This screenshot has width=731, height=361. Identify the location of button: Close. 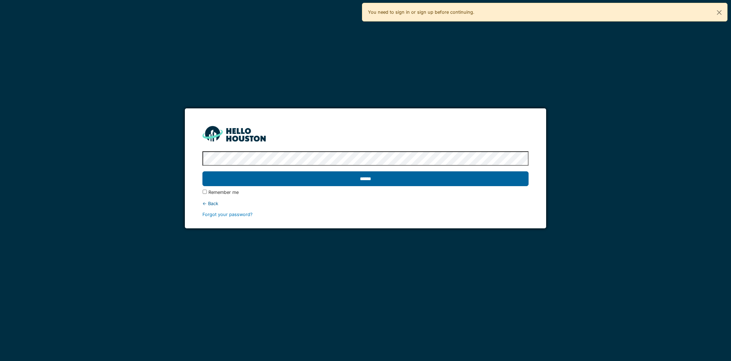
(720, 12).